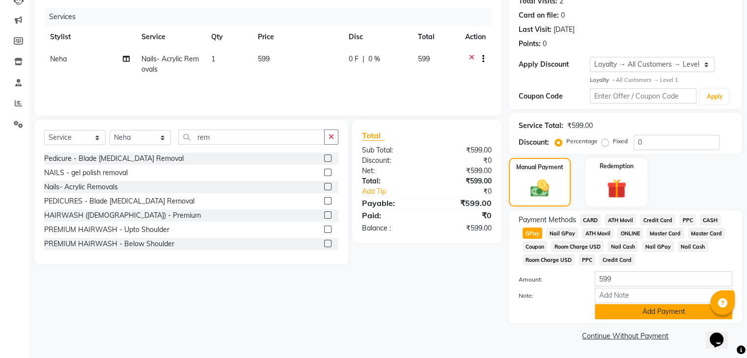  I want to click on img: _cash.svg, so click(539, 188).